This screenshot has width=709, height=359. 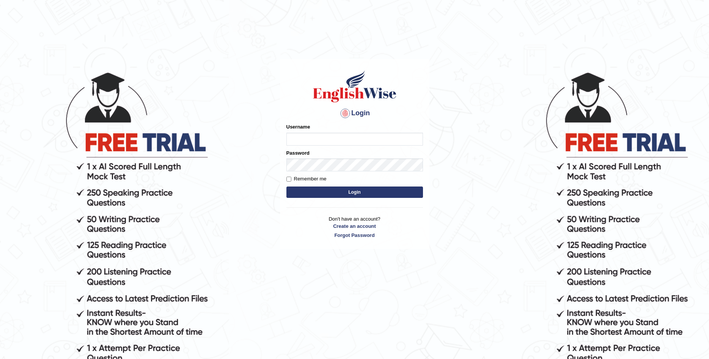 What do you see at coordinates (355, 227) in the screenshot?
I see `p: Don't have an account?` at bounding box center [355, 227].